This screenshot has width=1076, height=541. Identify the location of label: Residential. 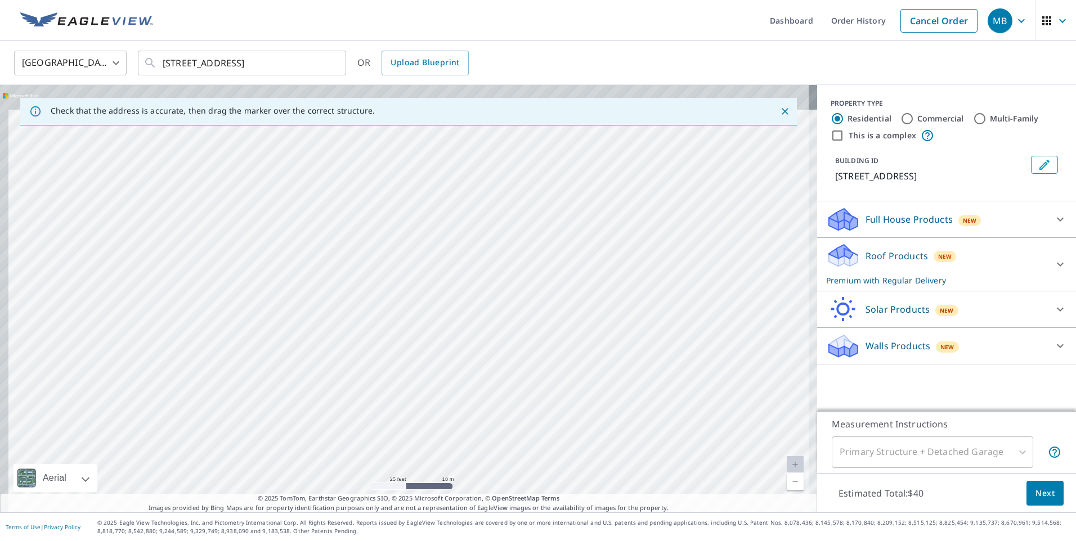
(869, 119).